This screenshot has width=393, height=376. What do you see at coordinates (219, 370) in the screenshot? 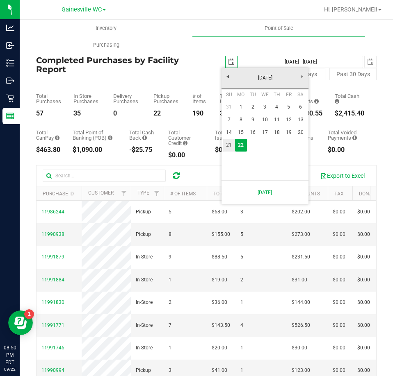
I see `span: $41.00` at bounding box center [219, 370].